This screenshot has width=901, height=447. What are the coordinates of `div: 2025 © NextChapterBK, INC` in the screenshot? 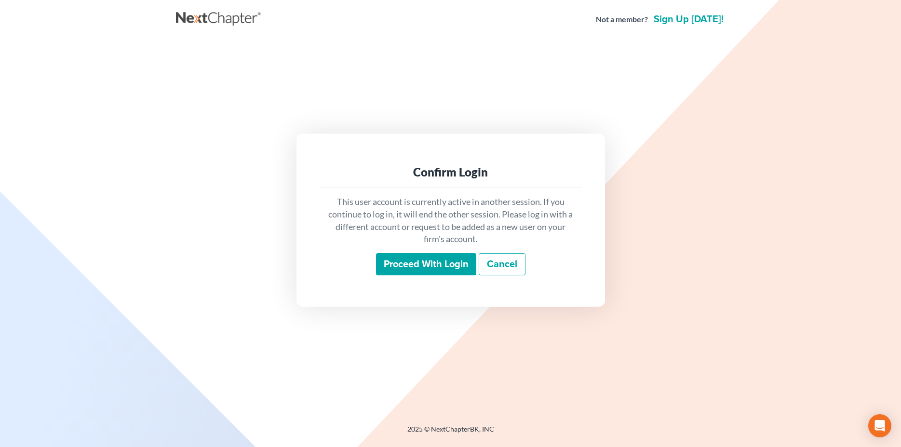 It's located at (451, 433).